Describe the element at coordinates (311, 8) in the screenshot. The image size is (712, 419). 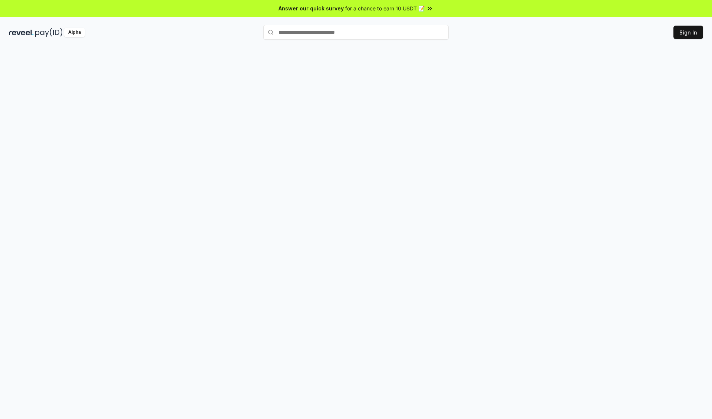
I see `span: Answer our quick survey` at that location.